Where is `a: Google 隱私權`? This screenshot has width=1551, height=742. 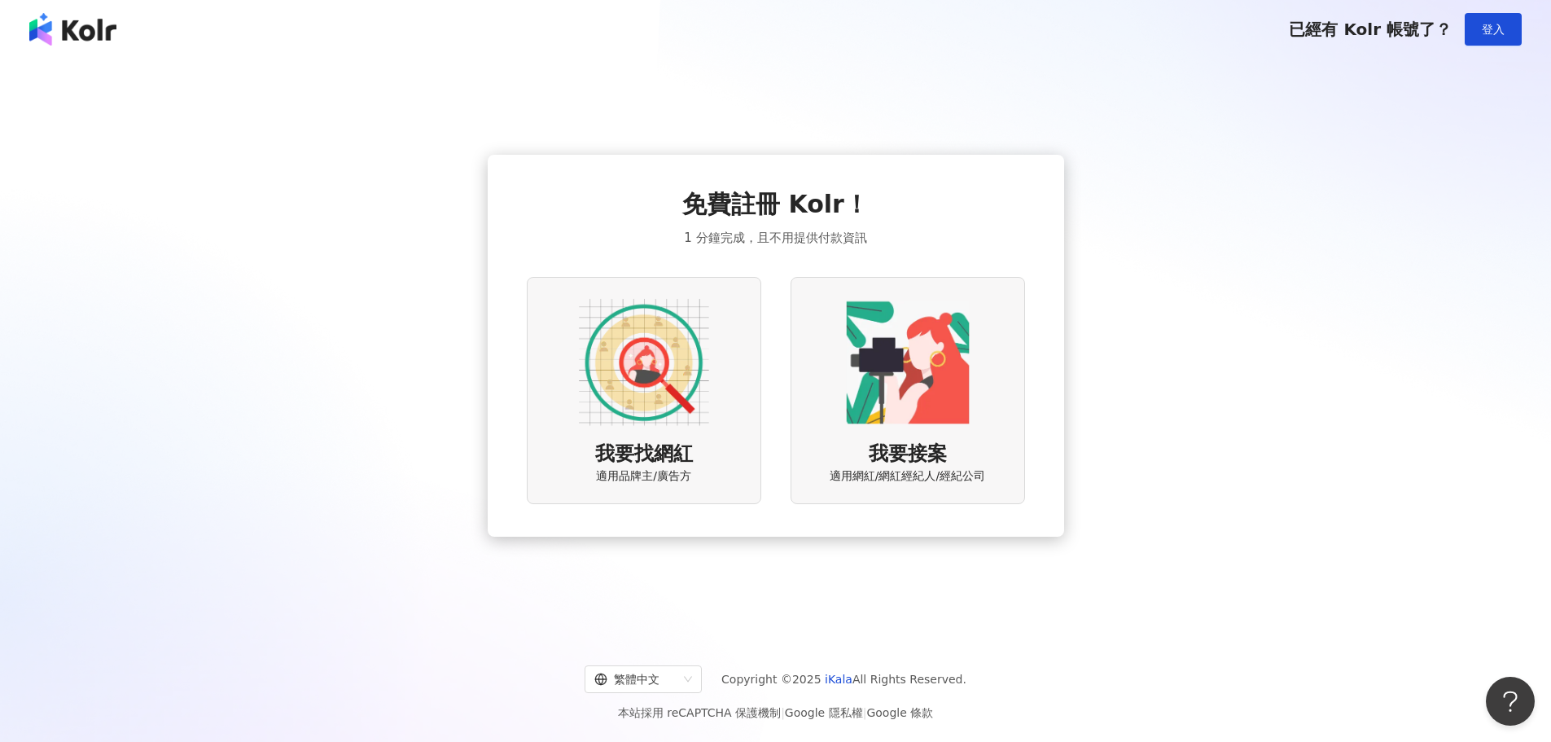
a: Google 隱私權 is located at coordinates (824, 712).